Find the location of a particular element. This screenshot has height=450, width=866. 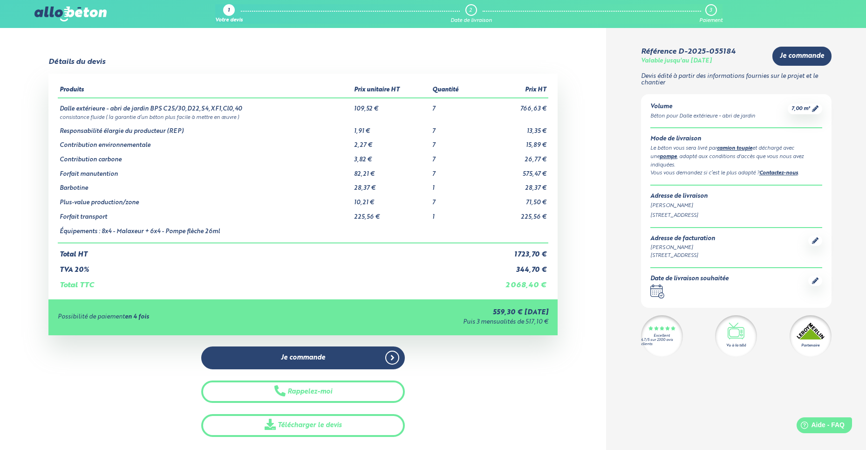

th: Produits is located at coordinates (205, 90).